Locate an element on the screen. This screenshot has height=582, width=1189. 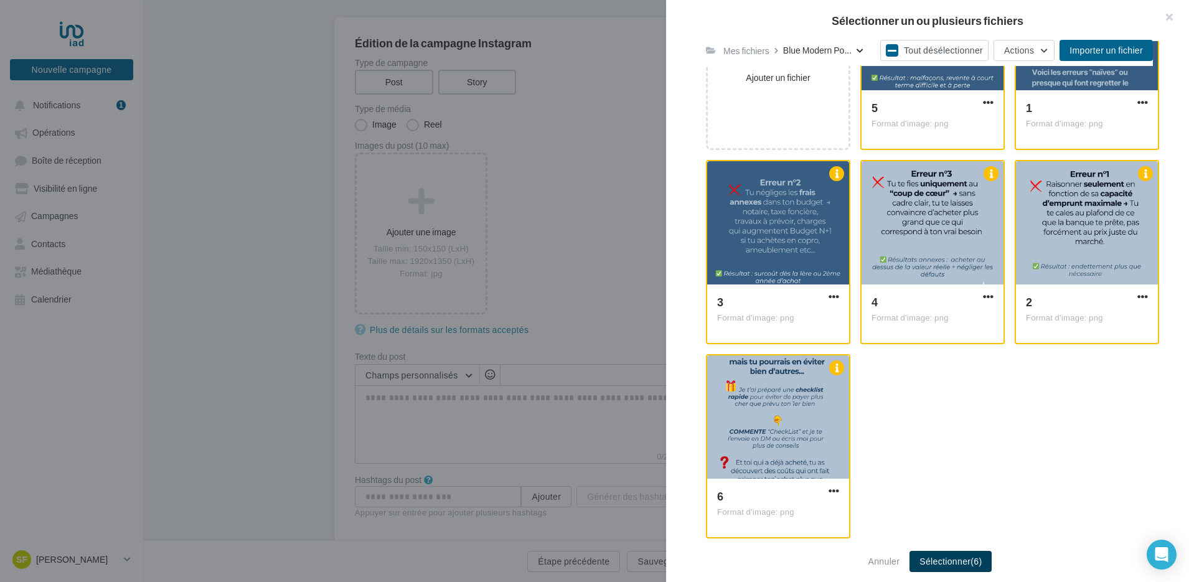
button: Tout désélectionner is located at coordinates (934, 50).